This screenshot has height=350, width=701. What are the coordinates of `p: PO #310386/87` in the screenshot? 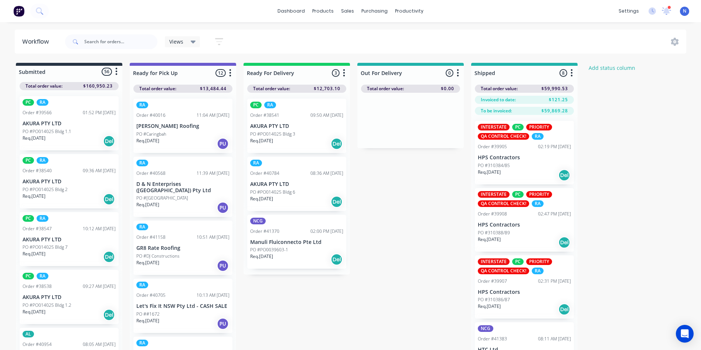 It's located at (494, 300).